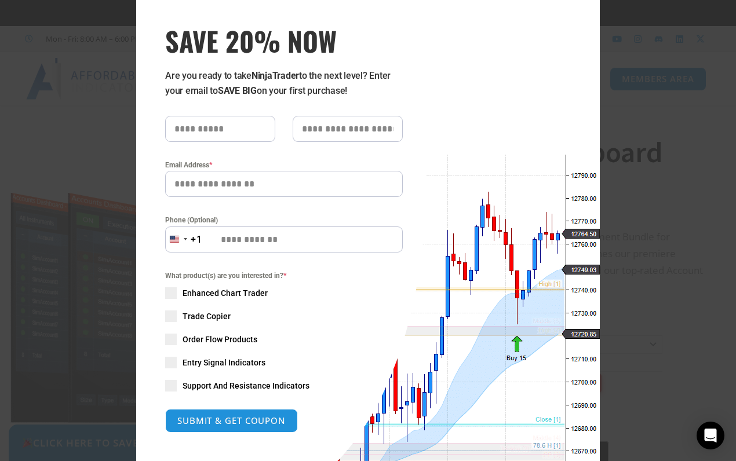 This screenshot has width=736, height=461. What do you see at coordinates (237, 90) in the screenshot?
I see `strong: SAVE BIG` at bounding box center [237, 90].